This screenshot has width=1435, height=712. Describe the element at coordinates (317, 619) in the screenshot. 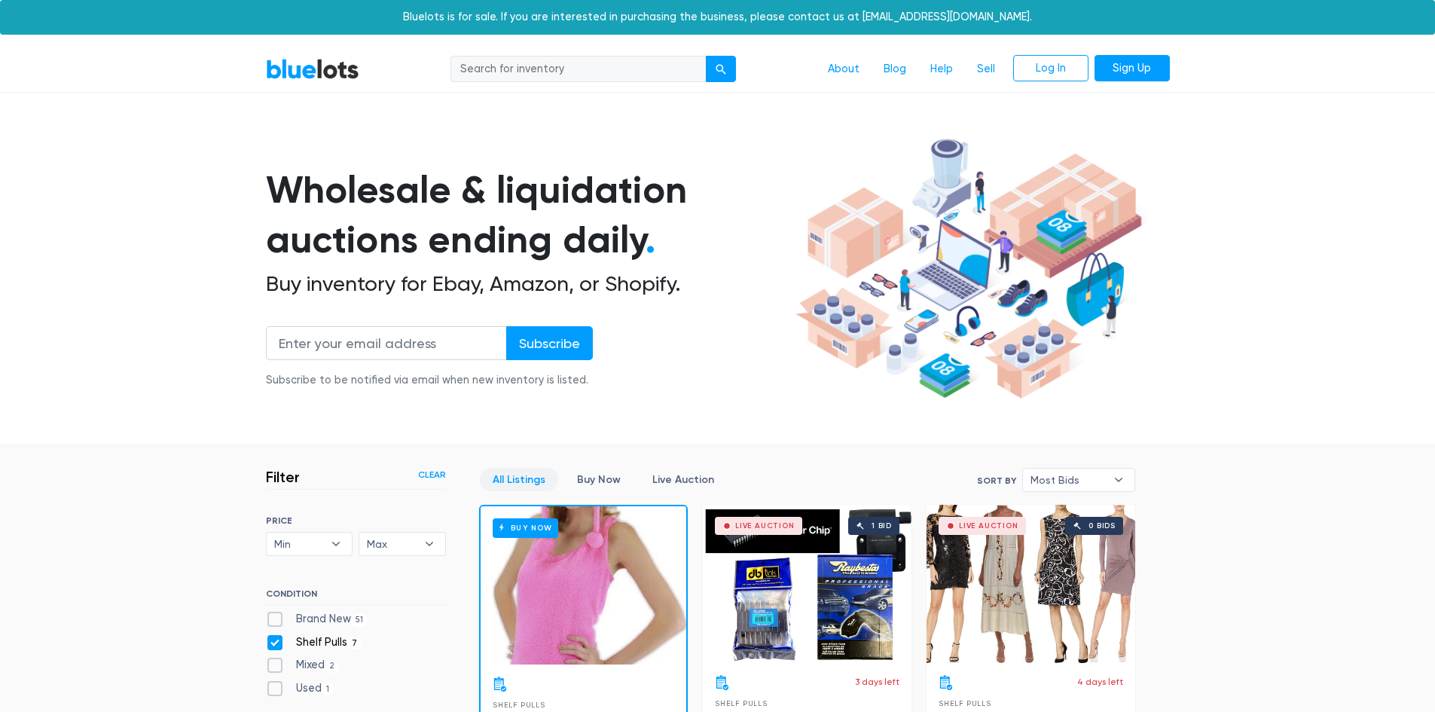

I see `label: Brand New` at that location.